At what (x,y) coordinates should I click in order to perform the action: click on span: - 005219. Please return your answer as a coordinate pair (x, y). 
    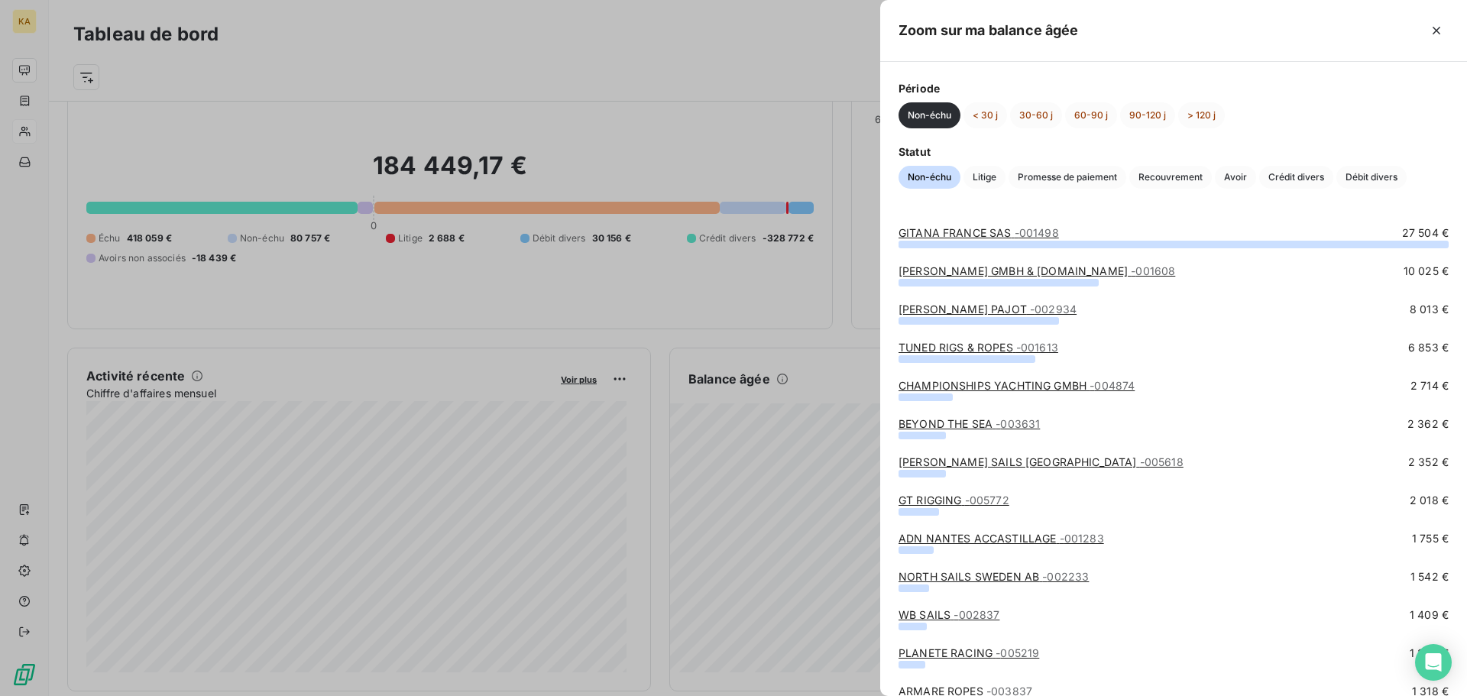
    Looking at the image, I should click on (1017, 653).